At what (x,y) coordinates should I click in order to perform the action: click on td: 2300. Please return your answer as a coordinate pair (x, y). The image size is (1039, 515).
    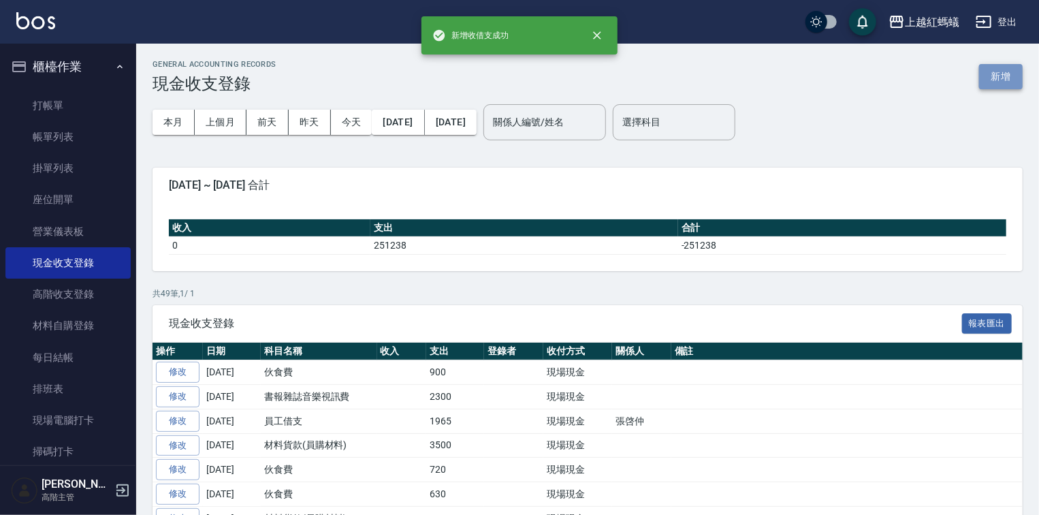
    Looking at the image, I should click on (455, 397).